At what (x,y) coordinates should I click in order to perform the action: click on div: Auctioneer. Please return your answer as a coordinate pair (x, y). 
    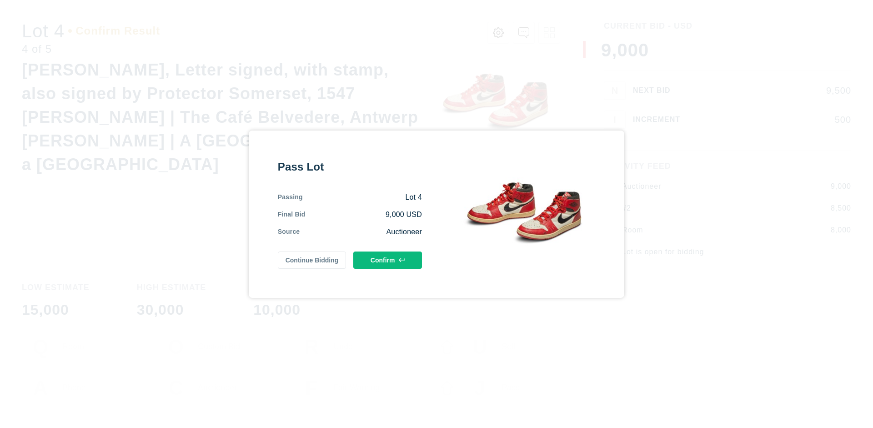
    Looking at the image, I should click on (361, 232).